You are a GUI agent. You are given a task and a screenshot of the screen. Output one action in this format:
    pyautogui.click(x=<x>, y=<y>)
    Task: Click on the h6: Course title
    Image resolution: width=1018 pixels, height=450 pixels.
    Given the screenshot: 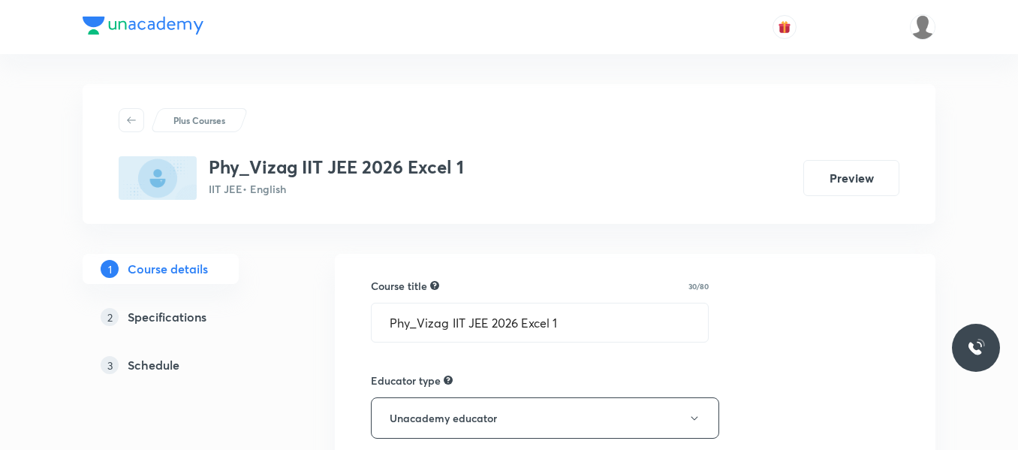 What is the action you would take?
    pyautogui.click(x=399, y=285)
    